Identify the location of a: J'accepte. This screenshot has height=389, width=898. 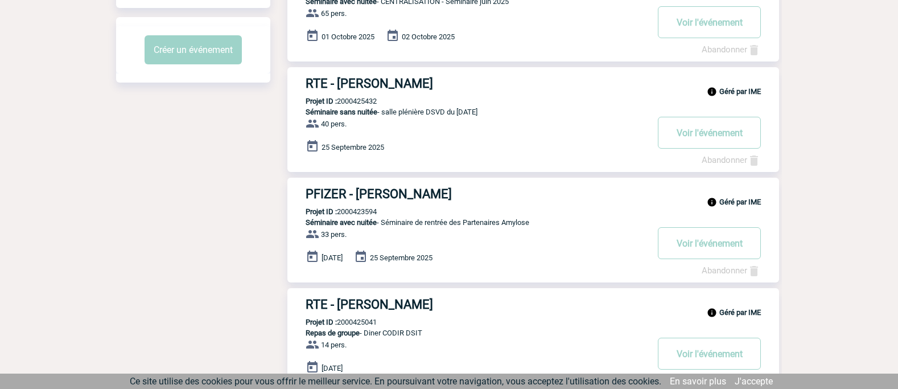
(754, 381).